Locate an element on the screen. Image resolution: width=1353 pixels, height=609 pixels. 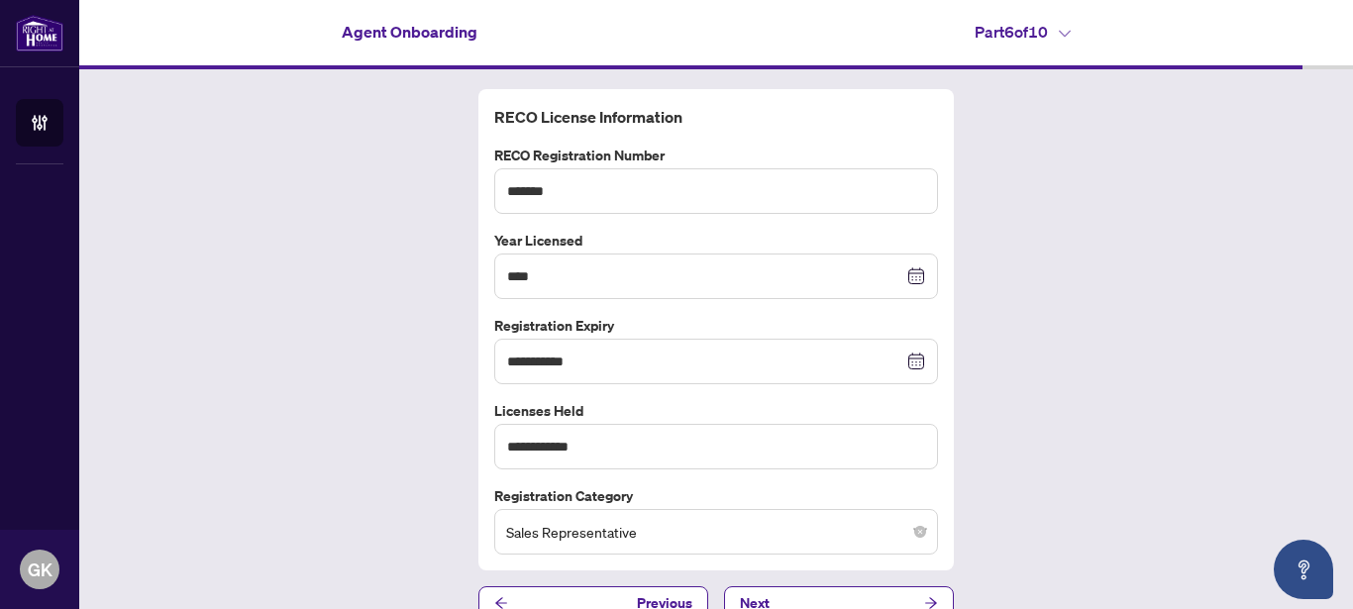
button: Open asap is located at coordinates (1304, 570).